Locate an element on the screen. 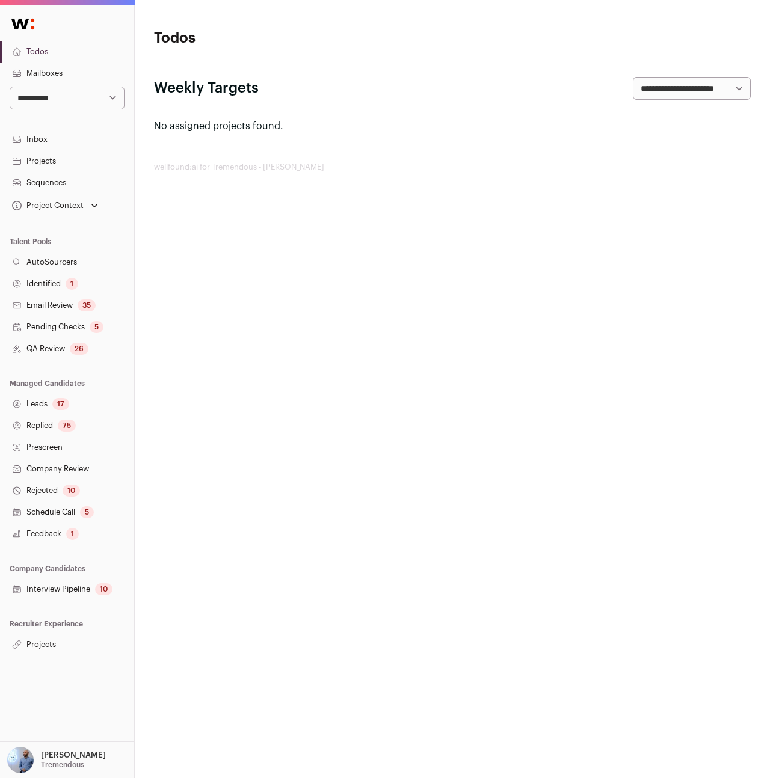 The image size is (770, 778). p: Tremendous is located at coordinates (63, 765).